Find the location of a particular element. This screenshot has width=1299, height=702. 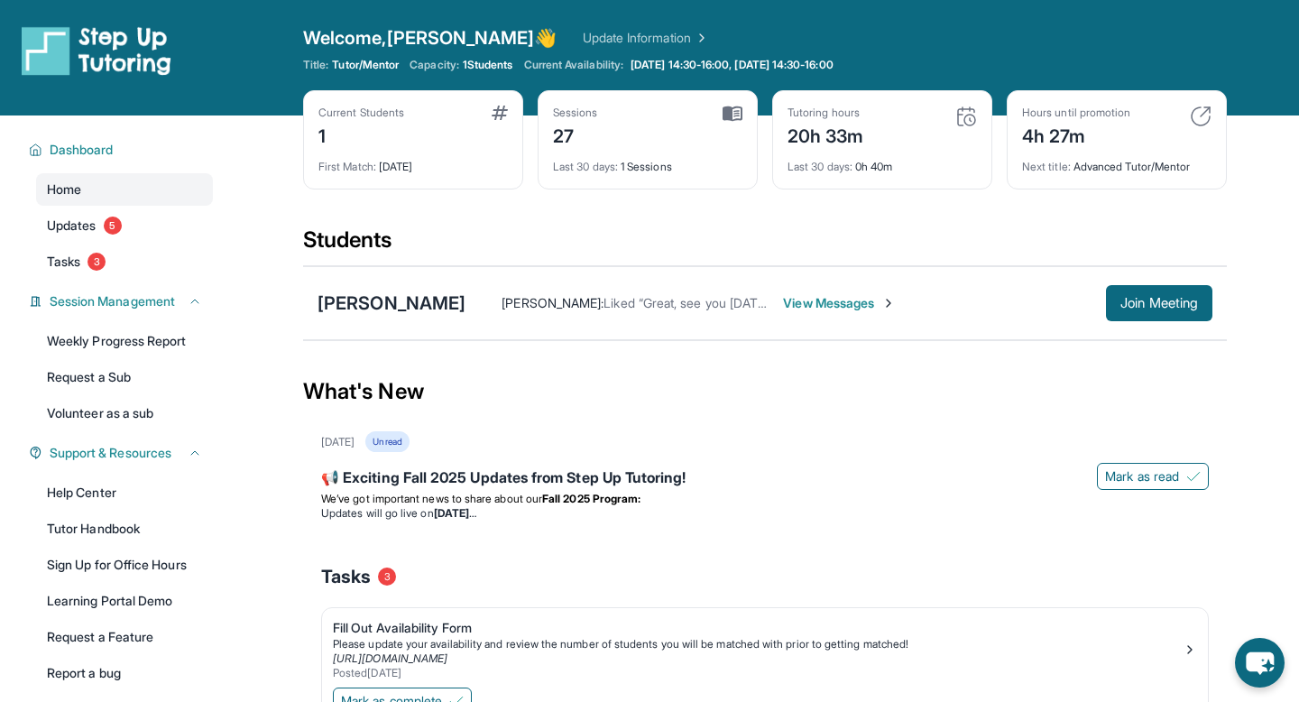

div: 4h 27m is located at coordinates (1076, 134).